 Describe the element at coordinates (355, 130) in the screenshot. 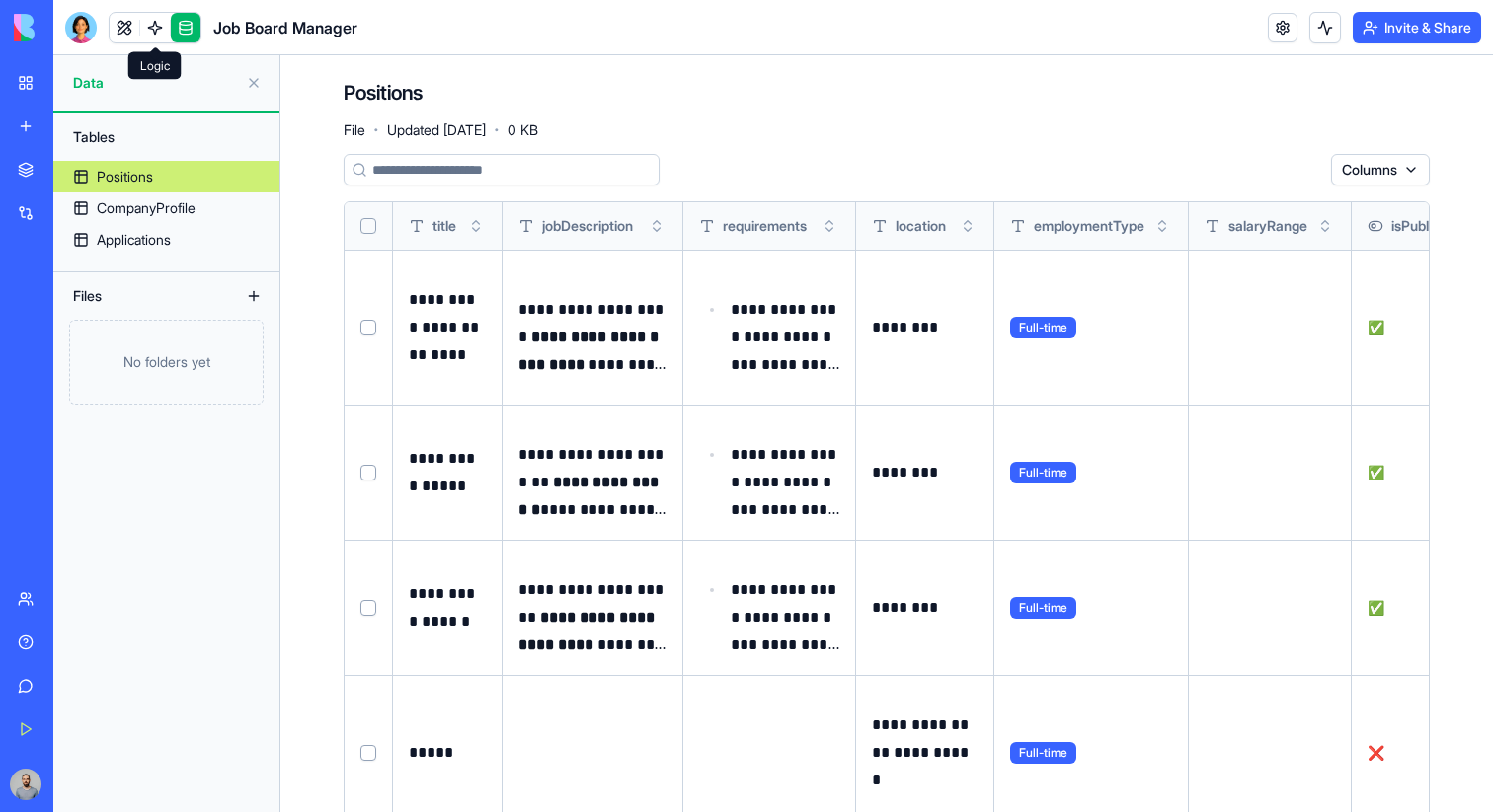

I see `span: File` at that location.